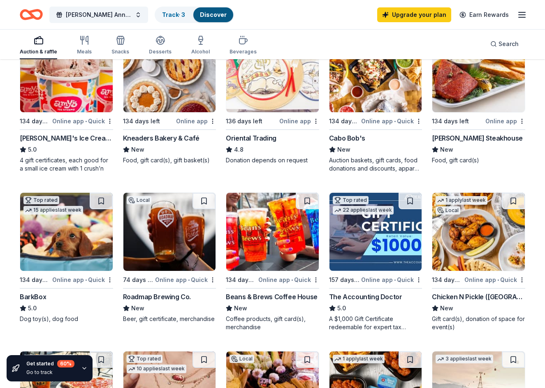 This screenshot has width=545, height=388. What do you see at coordinates (38, 52) in the screenshot?
I see `div: Auction & raffle` at bounding box center [38, 52].